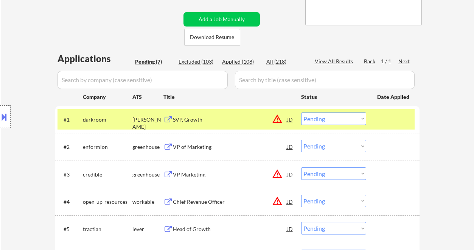 The image size is (474, 250). What do you see at coordinates (154, 62) in the screenshot?
I see `div: Pending (7)` at bounding box center [154, 62].